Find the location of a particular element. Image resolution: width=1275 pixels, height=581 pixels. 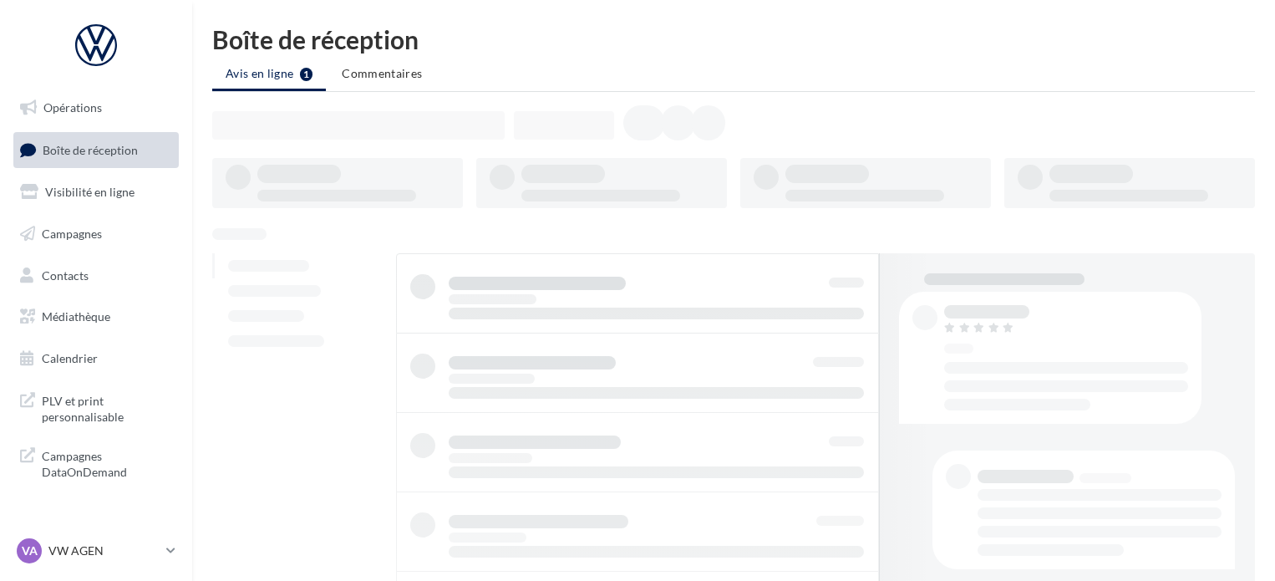

span: Campagnes DataOnDemand is located at coordinates (107, 462).